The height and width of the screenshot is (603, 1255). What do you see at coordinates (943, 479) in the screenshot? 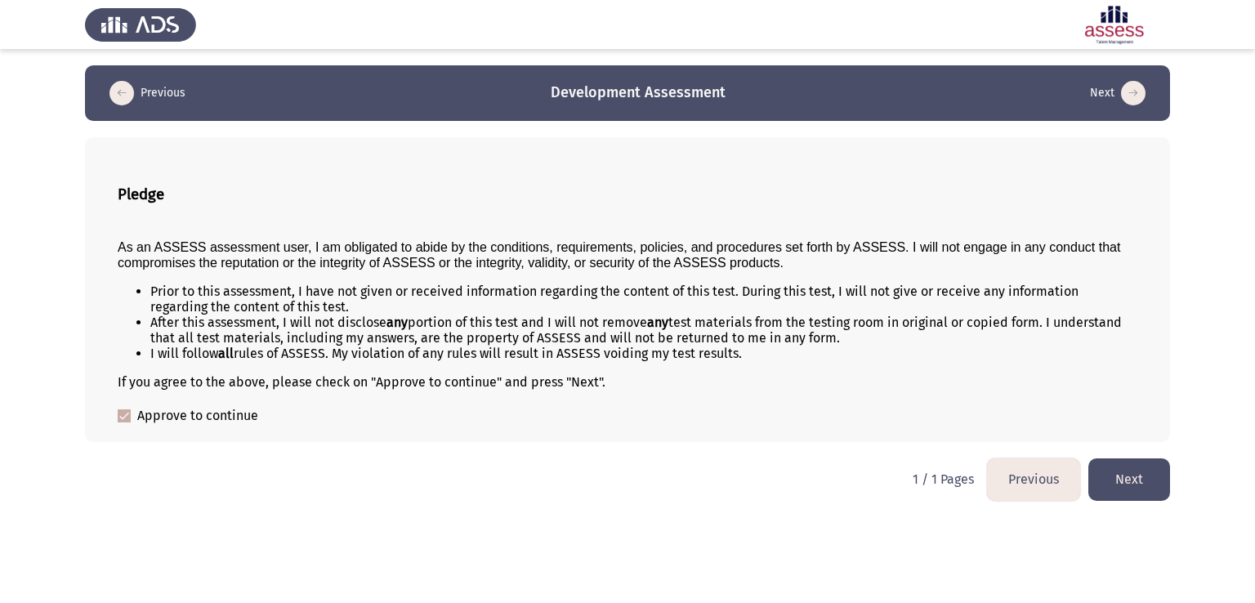
I see `p: 1 / 1 Pages` at bounding box center [943, 479].